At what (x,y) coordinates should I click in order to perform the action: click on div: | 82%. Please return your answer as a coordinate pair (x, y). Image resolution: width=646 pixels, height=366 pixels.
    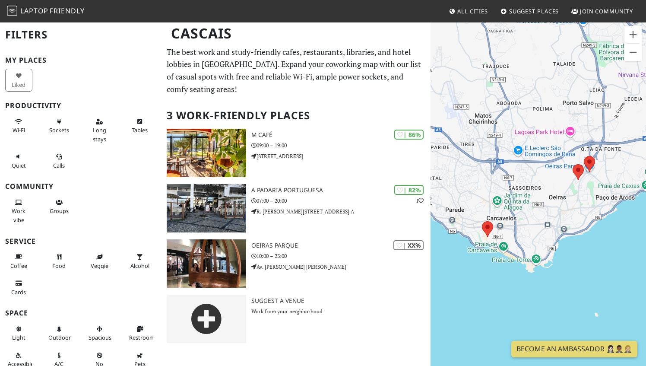
    Looking at the image, I should click on (409, 190).